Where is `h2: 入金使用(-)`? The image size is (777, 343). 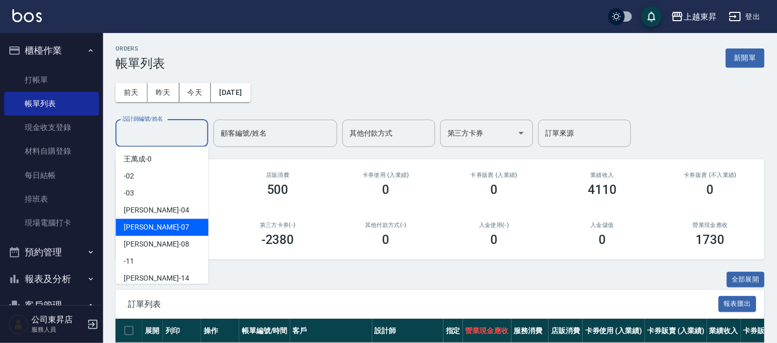
h2: 入金使用(-) is located at coordinates (494, 225).